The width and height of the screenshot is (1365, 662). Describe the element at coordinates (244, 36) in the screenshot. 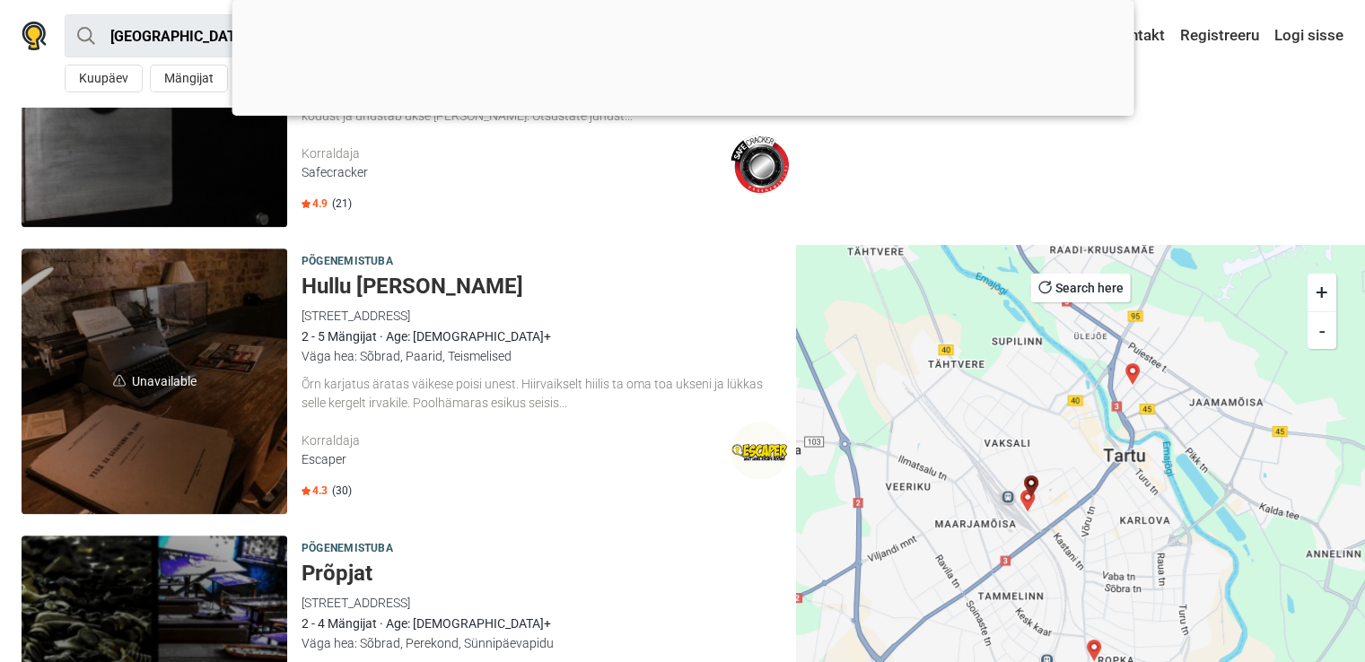

I see `input: proovi “Tallinn”` at that location.